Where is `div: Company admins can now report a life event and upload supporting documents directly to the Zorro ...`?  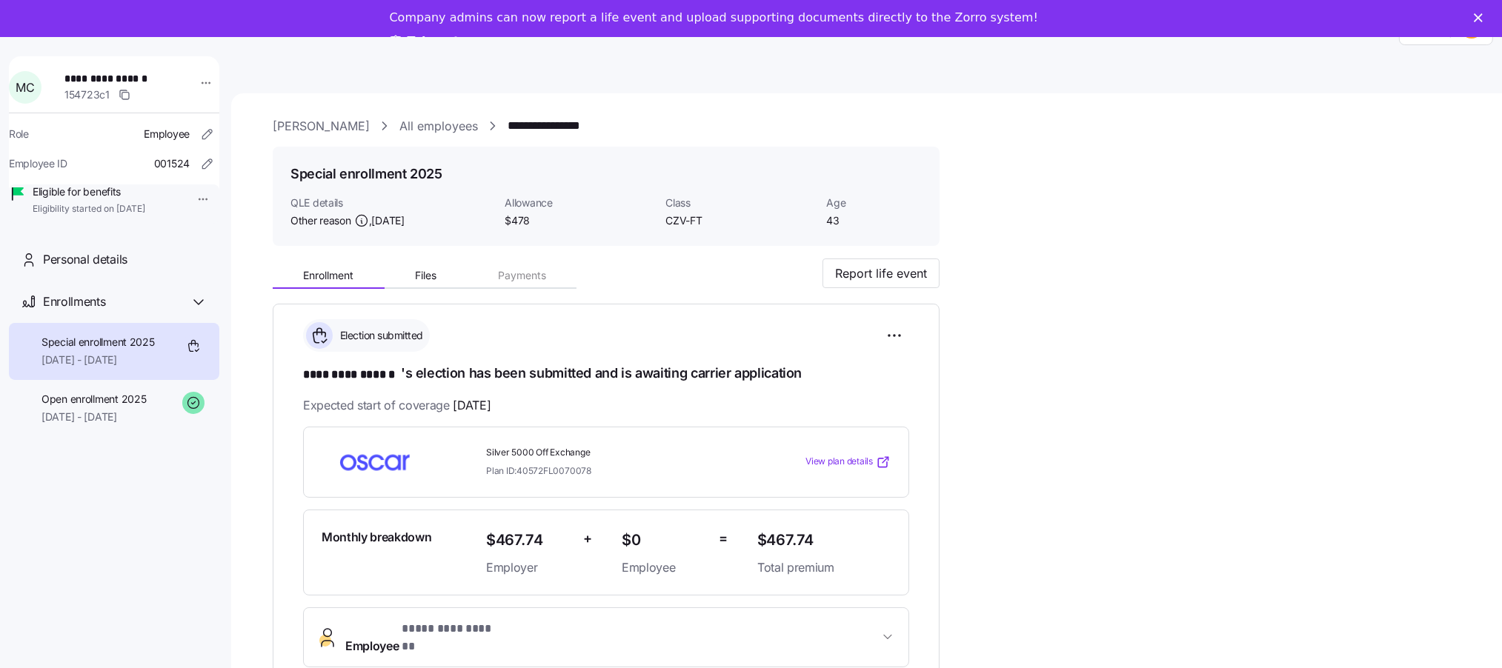 div: Company admins can now report a life event and upload supporting documents directly to the Zorro ... is located at coordinates (714, 18).